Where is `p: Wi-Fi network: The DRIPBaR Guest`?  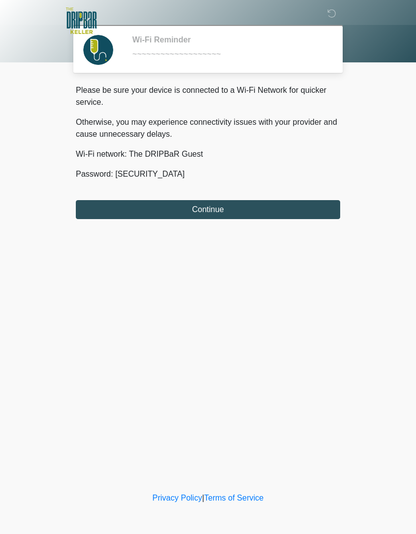 p: Wi-Fi network: The DRIPBaR Guest is located at coordinates (208, 154).